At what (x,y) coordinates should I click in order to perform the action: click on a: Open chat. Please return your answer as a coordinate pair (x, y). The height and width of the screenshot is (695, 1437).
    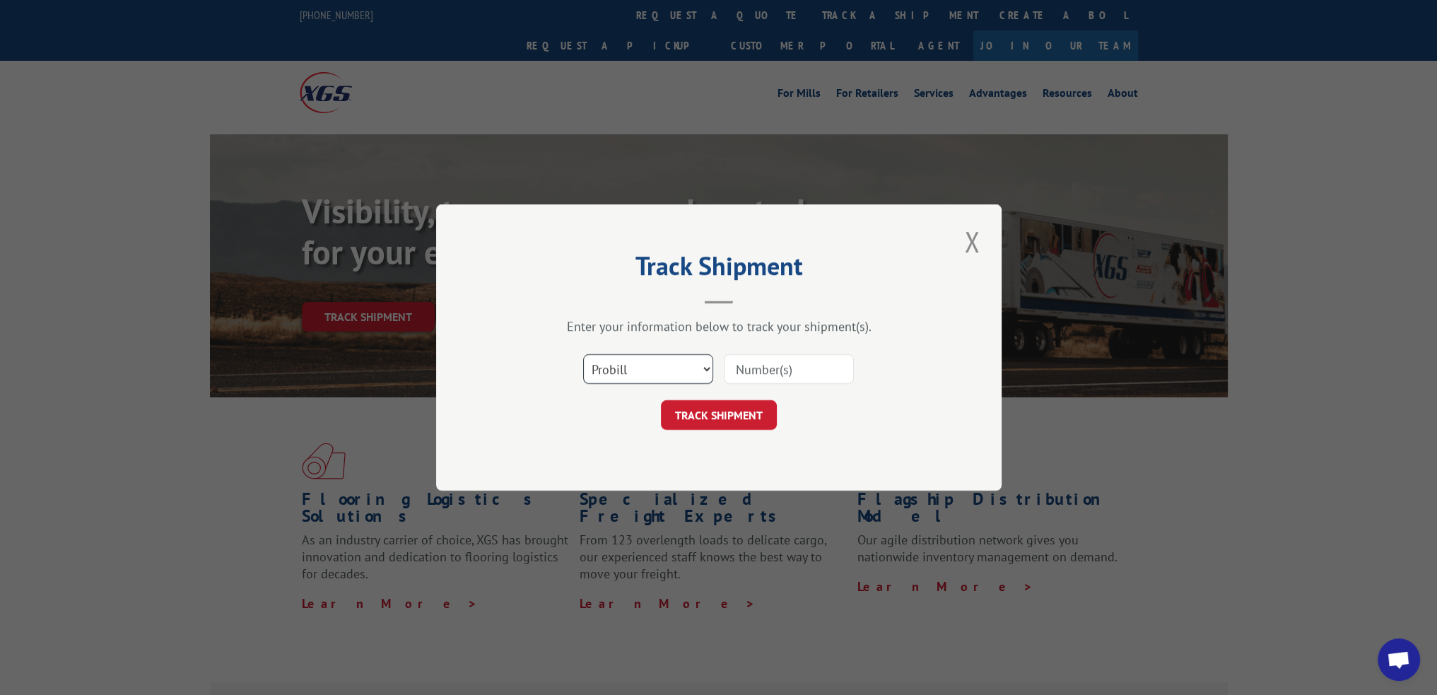
    Looking at the image, I should click on (1399, 660).